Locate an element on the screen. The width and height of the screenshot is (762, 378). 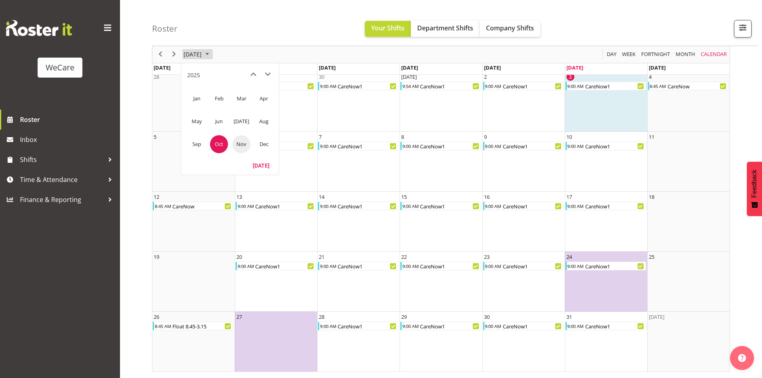
div: Float 8.45-3.15 Begin From Sunday, October 26, 2025 at 8:45:00 AM GMT+13:00 Ends At Sunday, Octob... is located at coordinates (193, 326).